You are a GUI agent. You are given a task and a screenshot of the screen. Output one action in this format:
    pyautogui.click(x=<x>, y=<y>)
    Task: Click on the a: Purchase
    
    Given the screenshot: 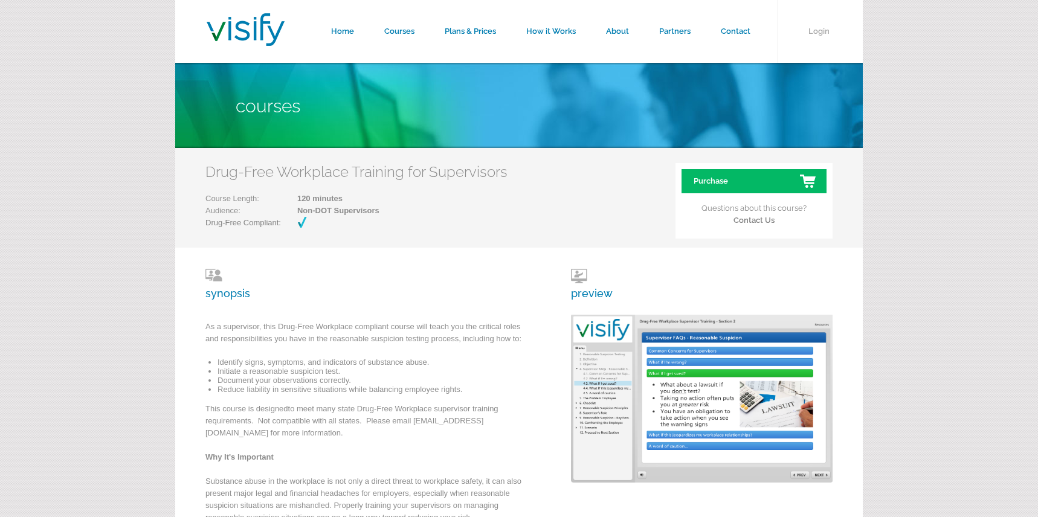 What is the action you would take?
    pyautogui.click(x=754, y=181)
    